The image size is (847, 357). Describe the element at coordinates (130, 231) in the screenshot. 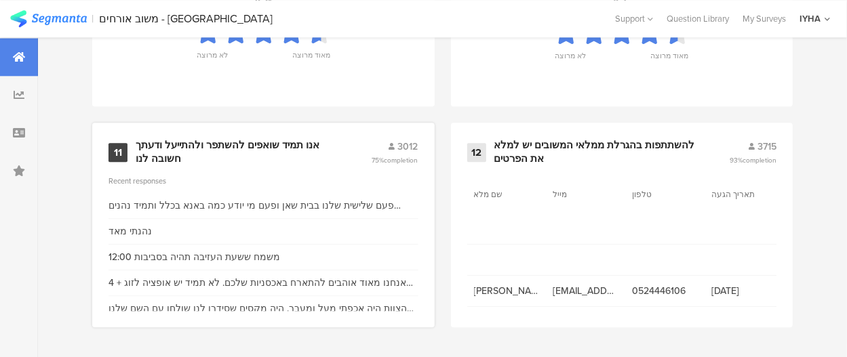

I see `div: נהנתי מאד` at that location.